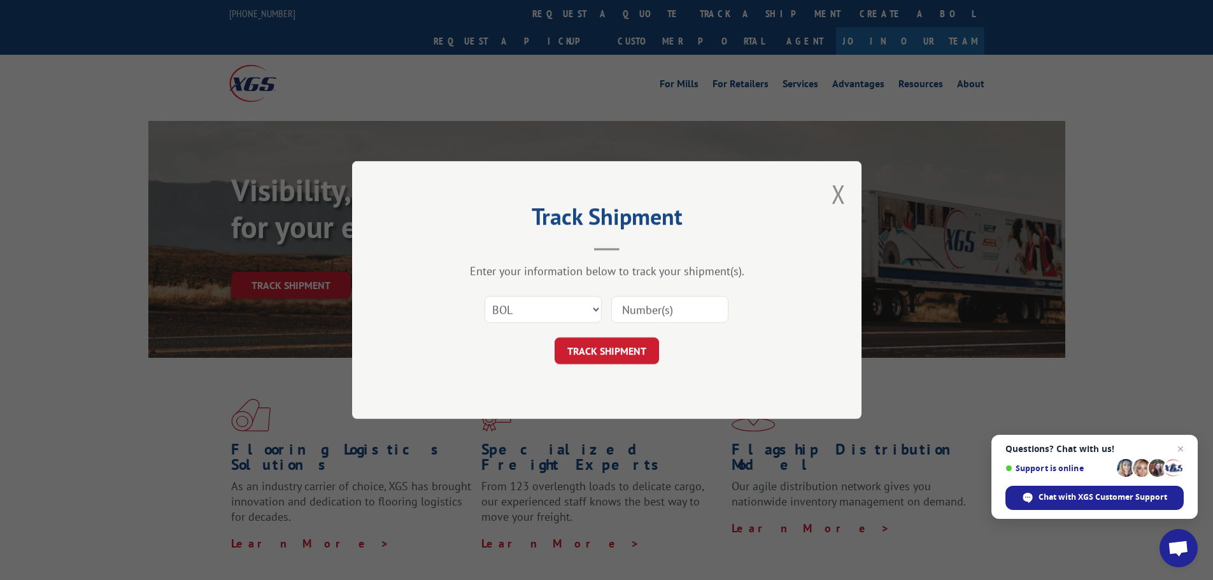  Describe the element at coordinates (1094, 449) in the screenshot. I see `span: Questions? Chat with us!` at that location.